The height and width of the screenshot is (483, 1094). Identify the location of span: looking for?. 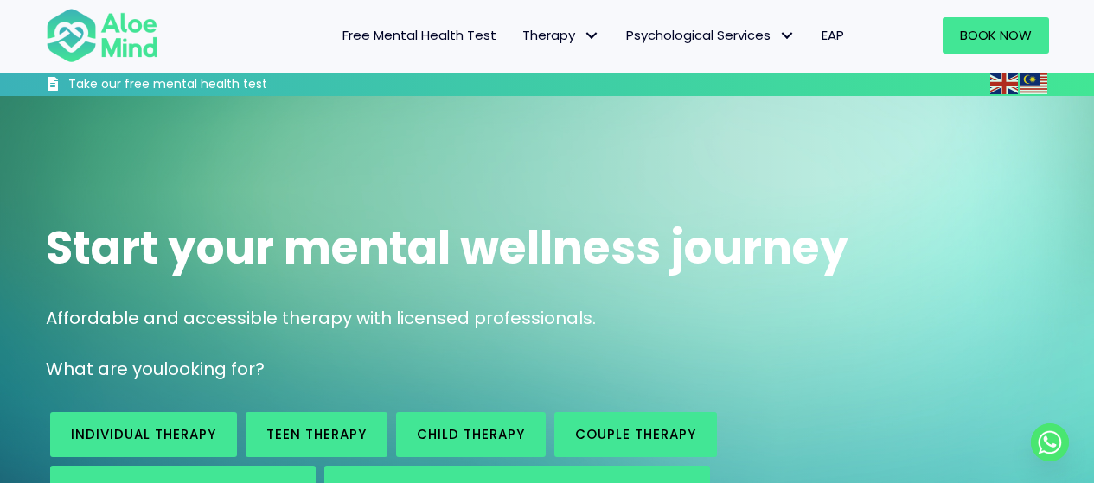
(214, 369).